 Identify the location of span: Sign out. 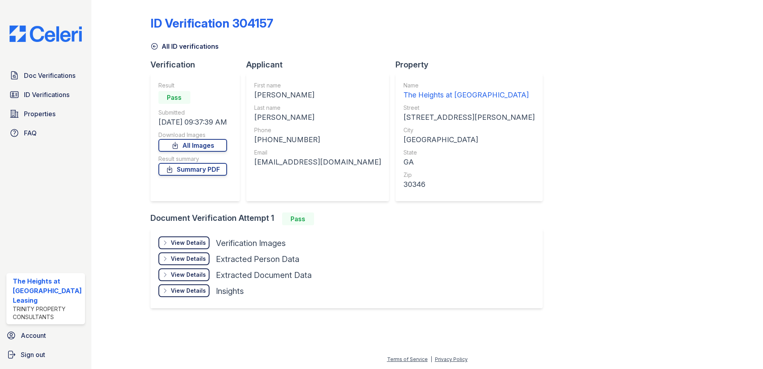
(33, 354).